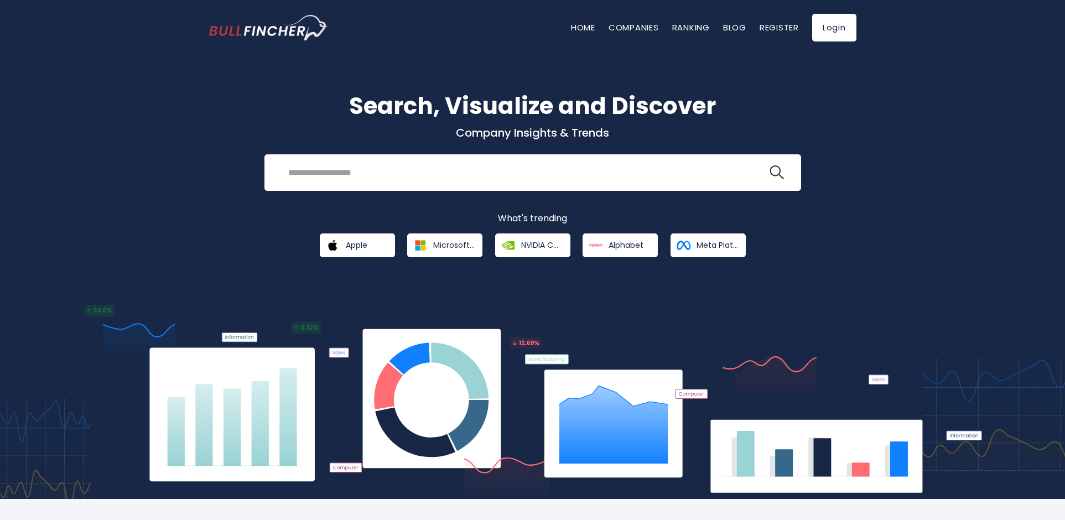 The image size is (1065, 520). What do you see at coordinates (542, 245) in the screenshot?
I see `span: NVIDIA Corporation` at bounding box center [542, 245].